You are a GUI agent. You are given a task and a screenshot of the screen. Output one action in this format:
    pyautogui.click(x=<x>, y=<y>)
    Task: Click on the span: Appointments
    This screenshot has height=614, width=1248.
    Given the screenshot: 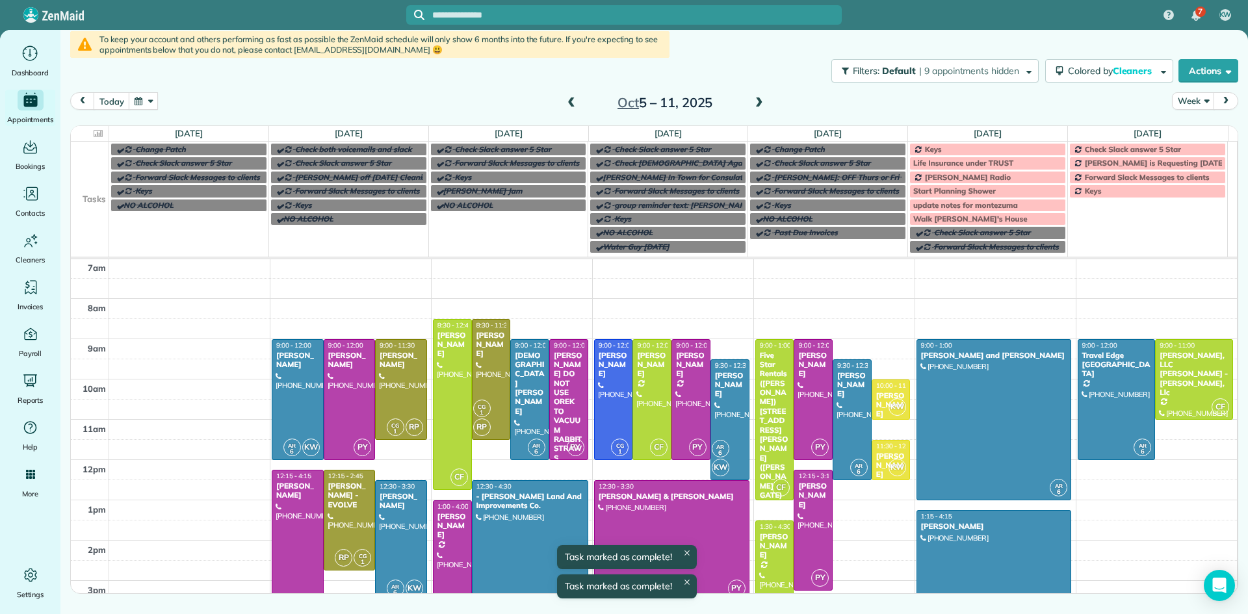 What is the action you would take?
    pyautogui.click(x=31, y=120)
    